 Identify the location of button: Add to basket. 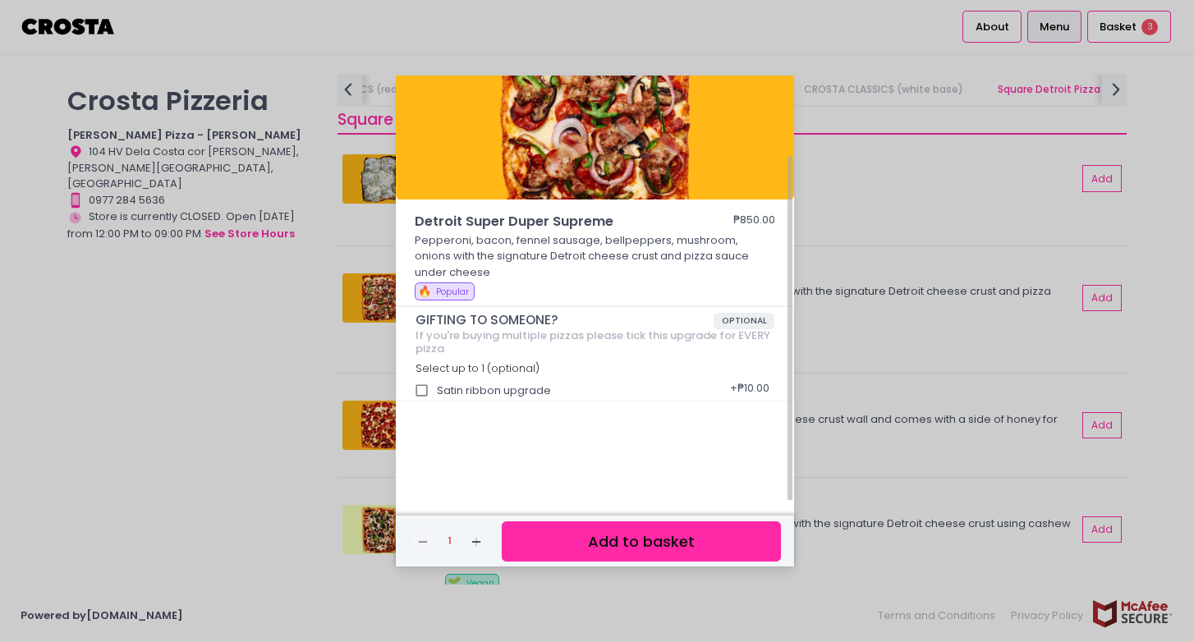
(641, 541).